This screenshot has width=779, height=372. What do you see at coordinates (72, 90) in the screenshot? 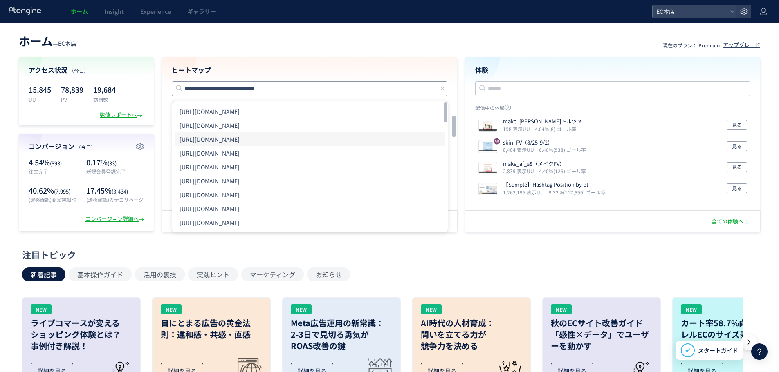
I see `p: 78,839` at bounding box center [72, 90].